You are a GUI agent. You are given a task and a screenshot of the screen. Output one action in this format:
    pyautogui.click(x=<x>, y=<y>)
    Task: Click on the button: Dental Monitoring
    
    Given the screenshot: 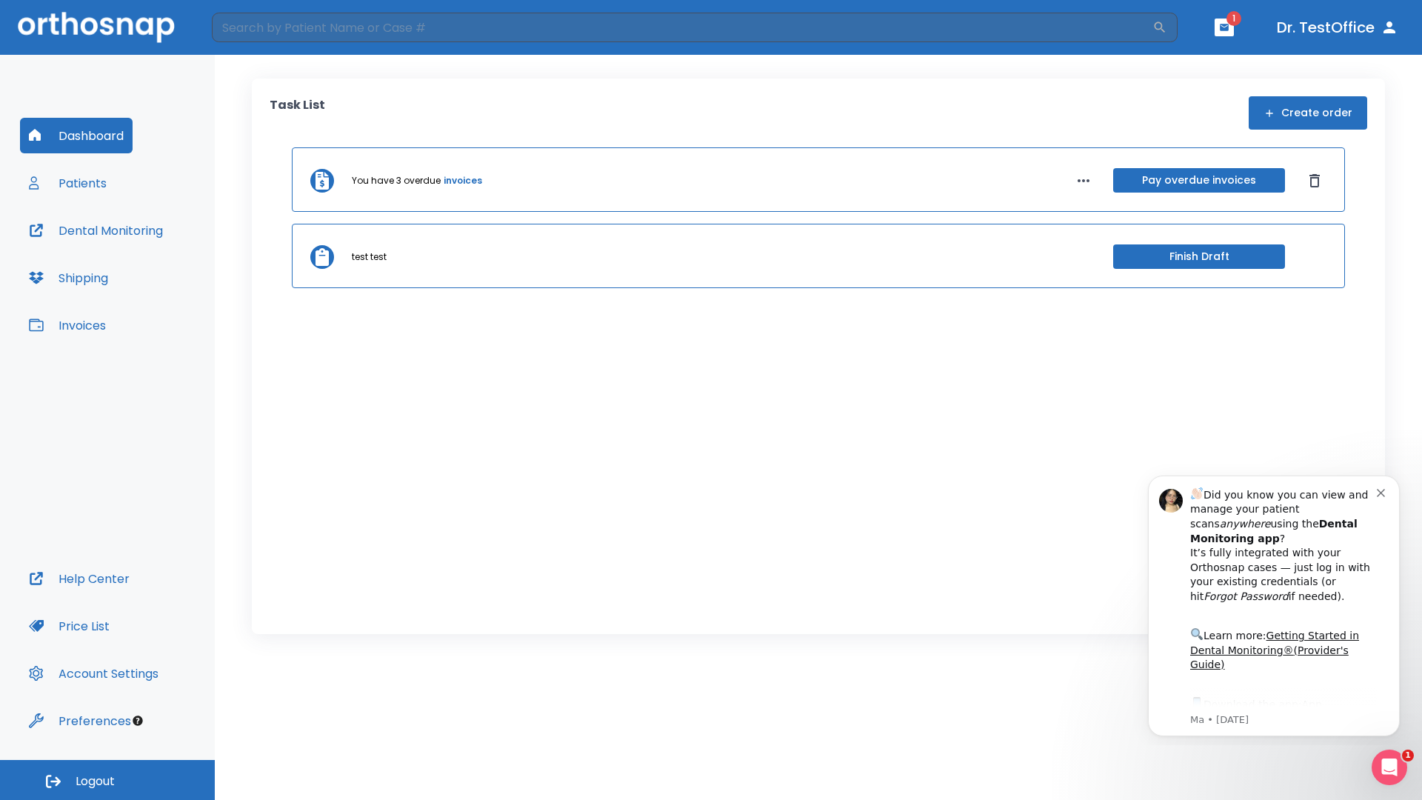 What is the action you would take?
    pyautogui.click(x=96, y=230)
    